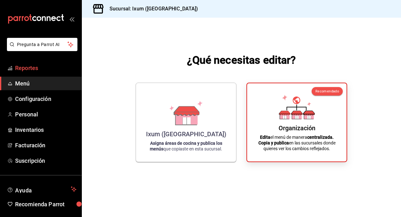  I want to click on span: Configuración, so click(46, 99).